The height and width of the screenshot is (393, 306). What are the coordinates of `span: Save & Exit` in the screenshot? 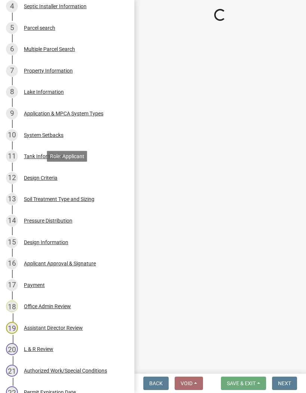 It's located at (241, 384).